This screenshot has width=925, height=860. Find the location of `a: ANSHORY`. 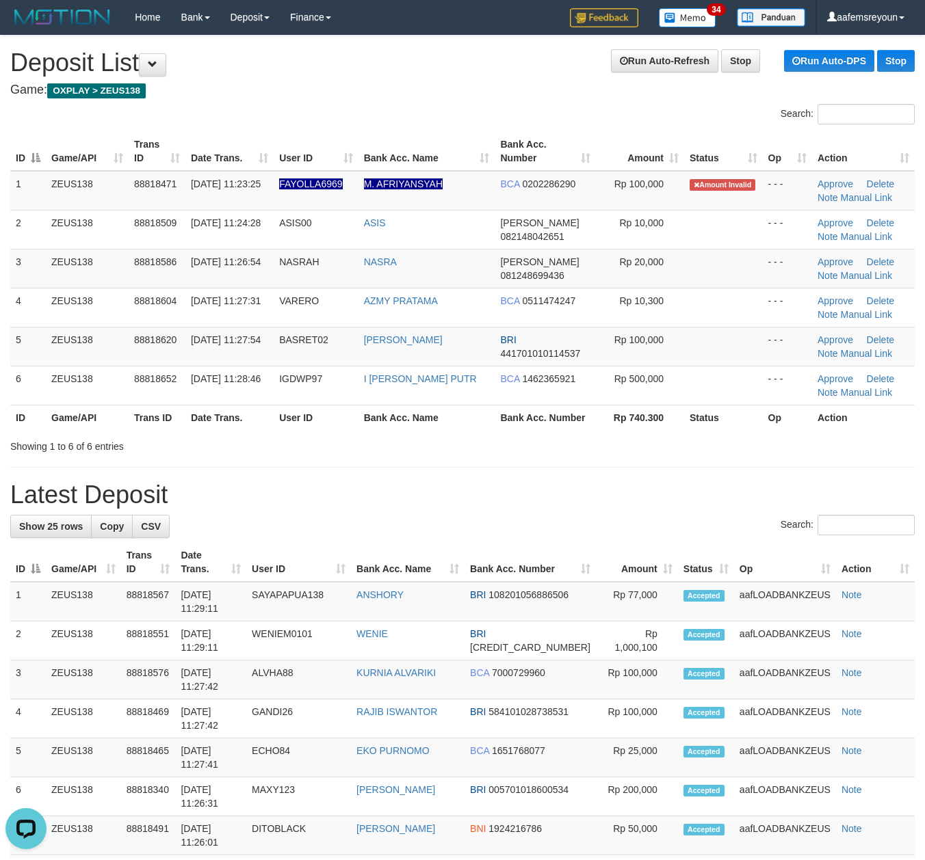

a: ANSHORY is located at coordinates (380, 595).